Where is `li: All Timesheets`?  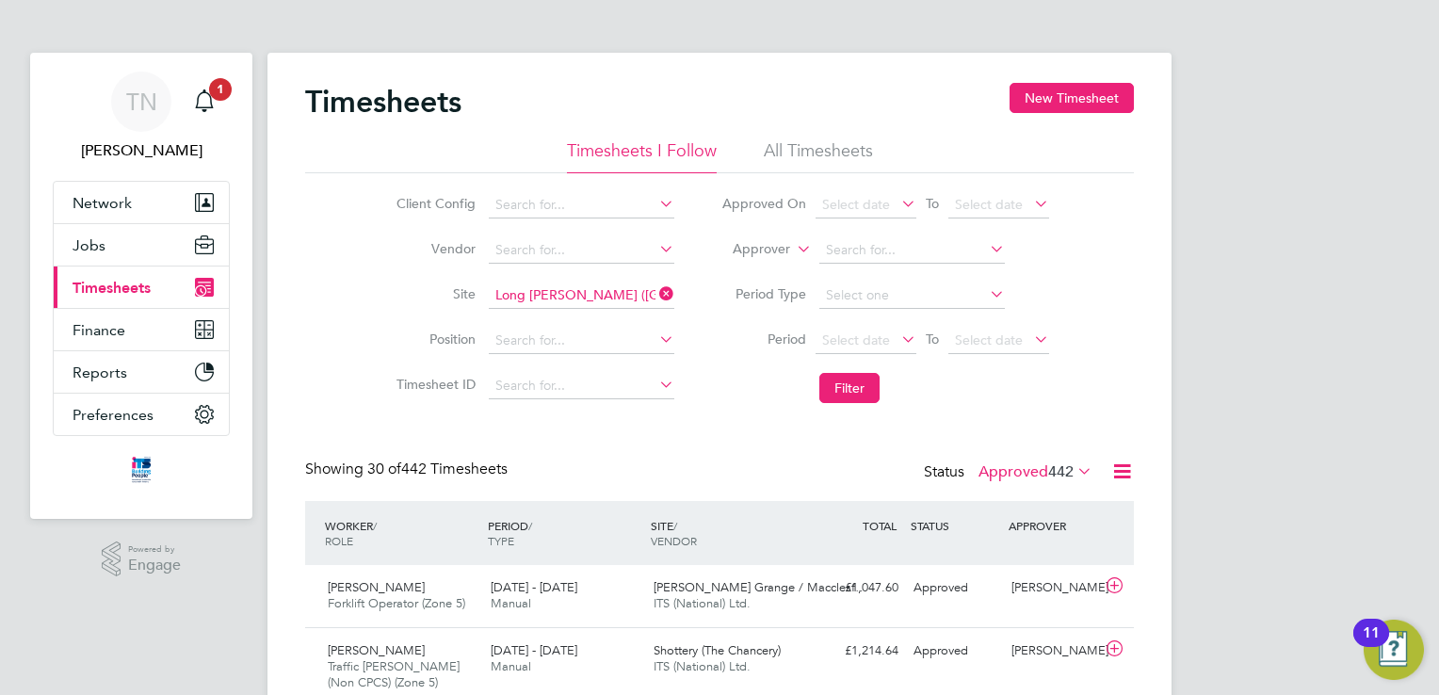 li: All Timesheets is located at coordinates (819, 156).